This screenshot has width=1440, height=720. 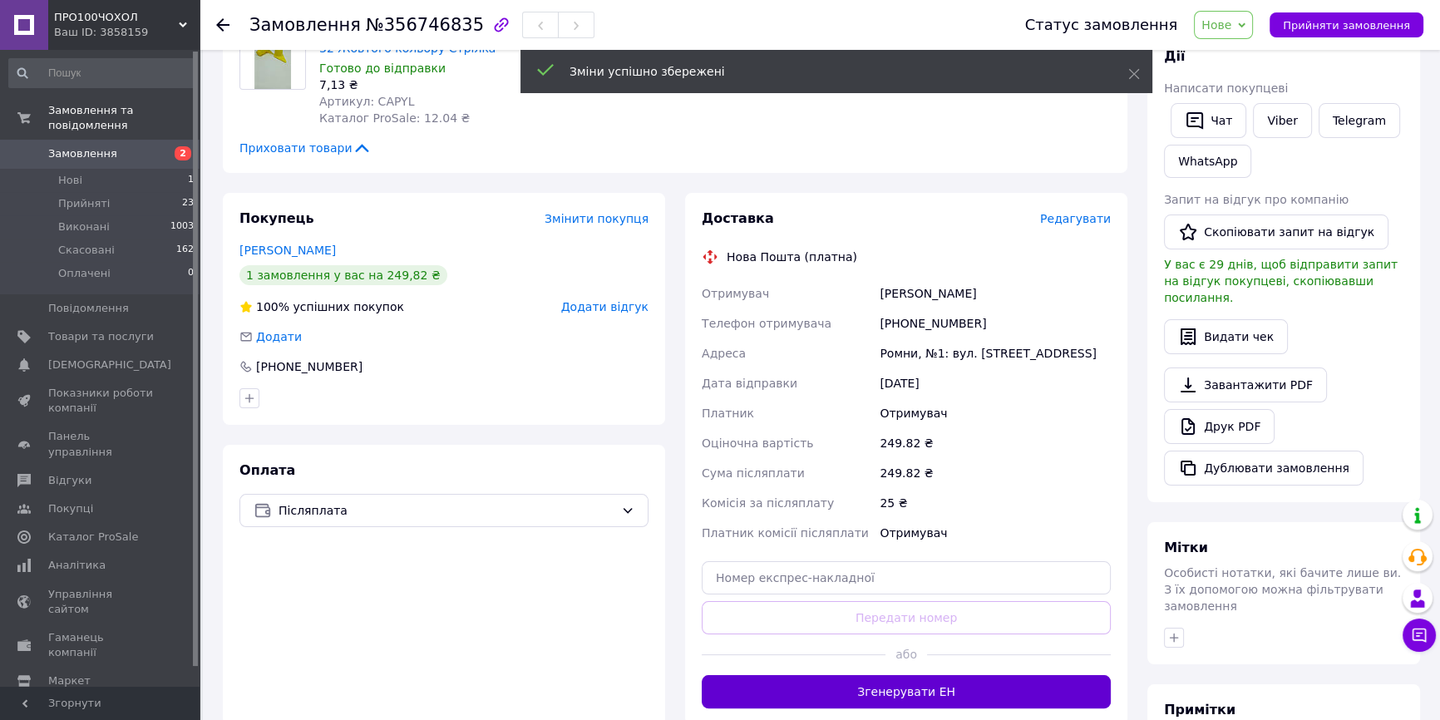 What do you see at coordinates (101, 645) in the screenshot?
I see `span: Гаманець компанії` at bounding box center [101, 645].